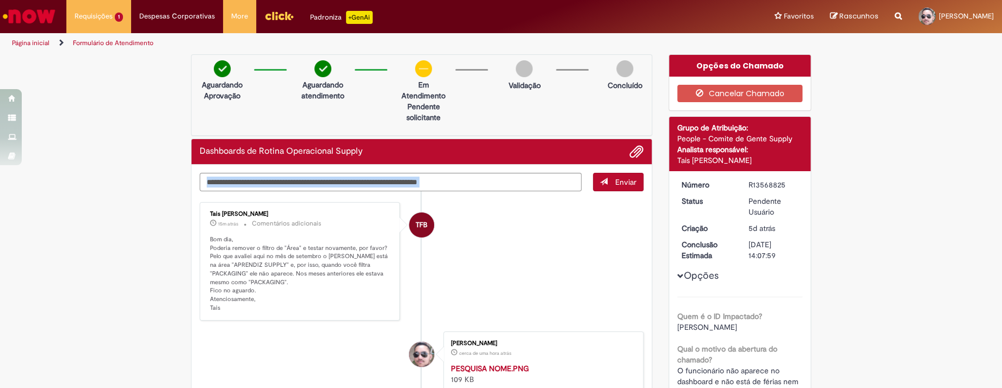  Describe the element at coordinates (422, 355) in the screenshot. I see `div: Jose Mauricio Pereira dos Santos` at that location.